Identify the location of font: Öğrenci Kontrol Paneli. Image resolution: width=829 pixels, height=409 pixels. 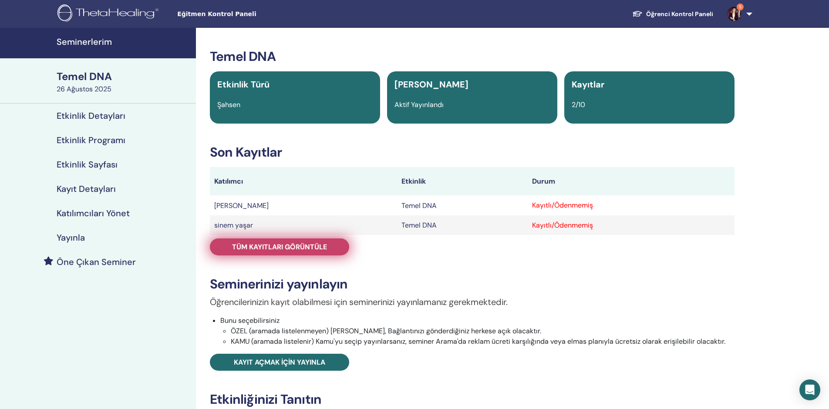
(680, 14).